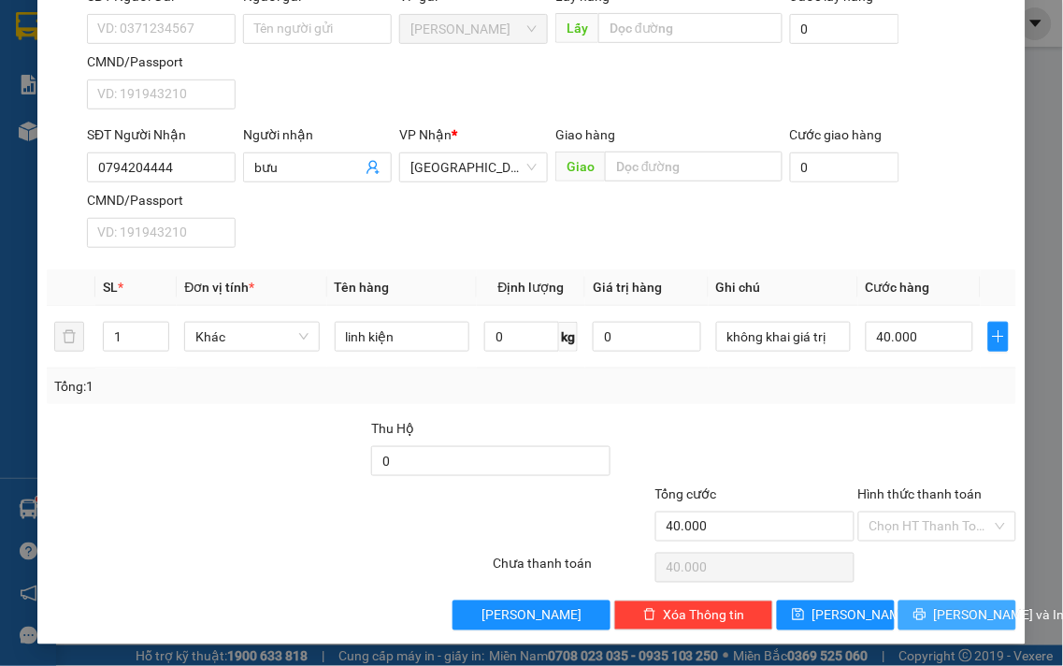 The image size is (1063, 666). What do you see at coordinates (531, 287) in the screenshot?
I see `span: Định lượng` at bounding box center [531, 287].